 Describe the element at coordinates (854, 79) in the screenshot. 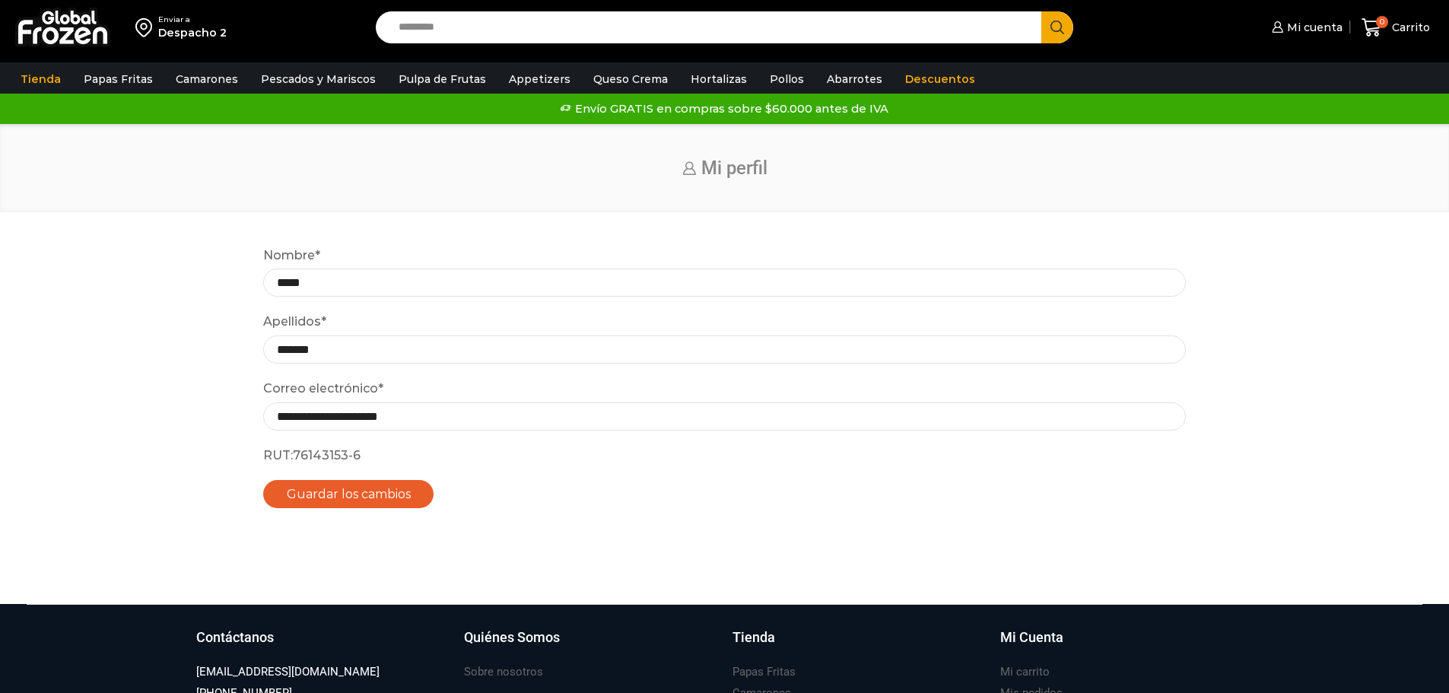

I see `a: Abarrotes` at that location.